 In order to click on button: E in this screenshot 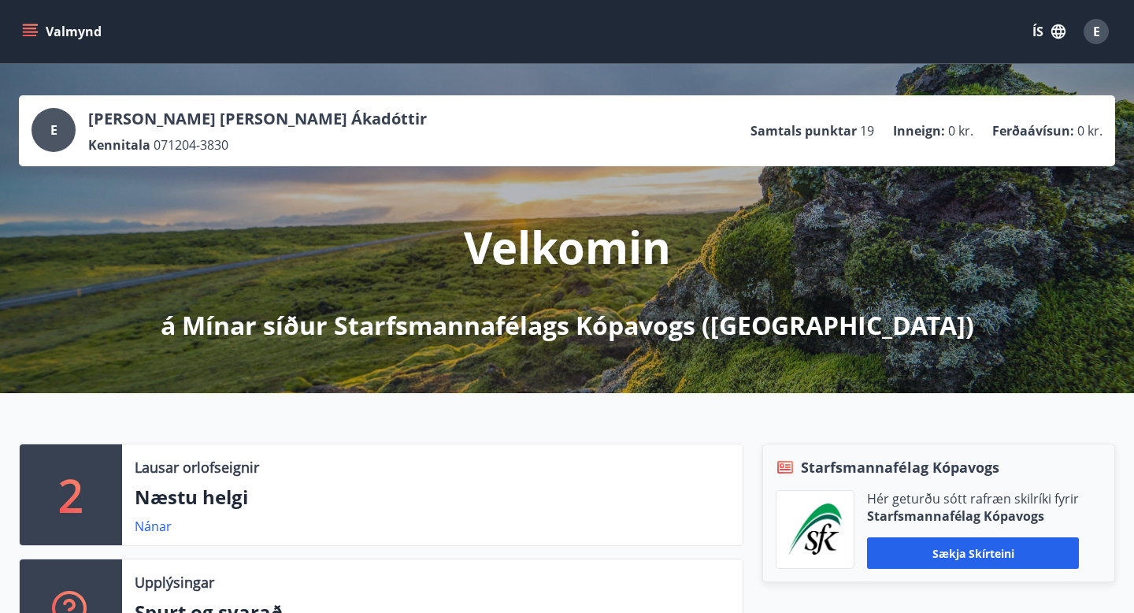, I will do `click(1097, 32)`.